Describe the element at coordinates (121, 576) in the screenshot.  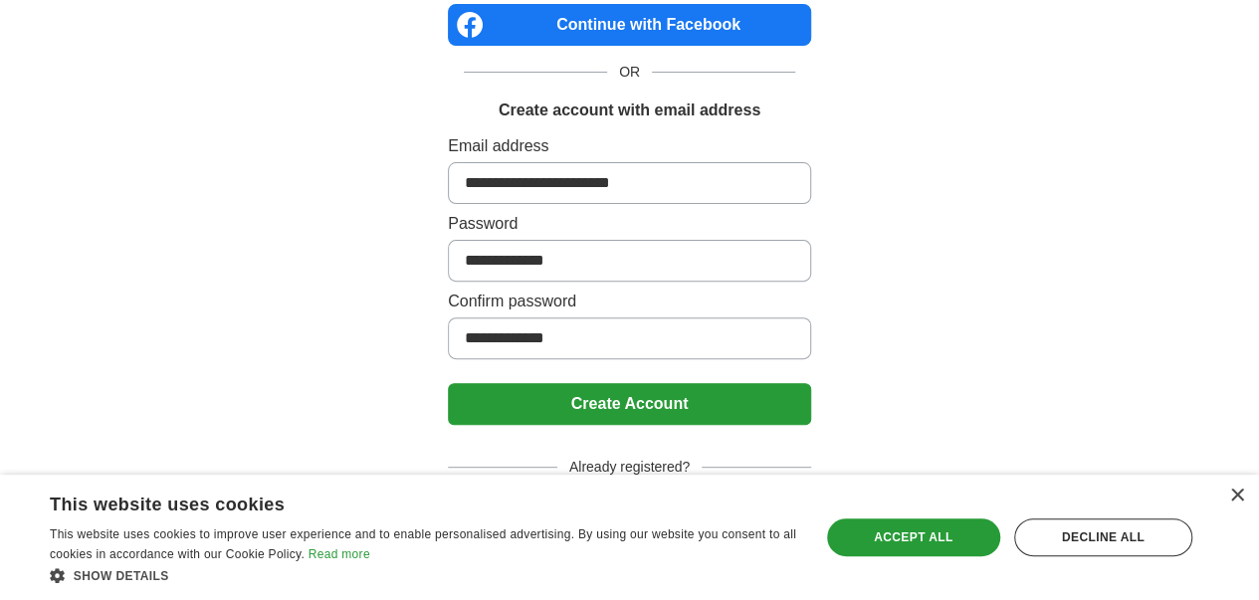
I see `span: Show details` at that location.